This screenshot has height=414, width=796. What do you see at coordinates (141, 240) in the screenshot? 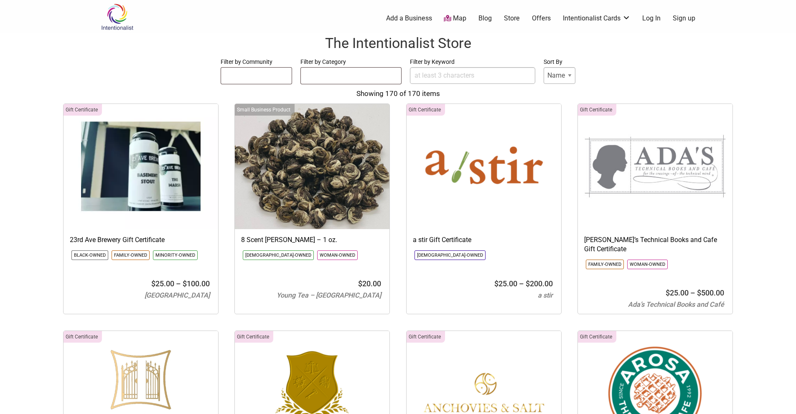
I see `h3: 23rd Ave Brewery Gift Certificate` at bounding box center [141, 240].